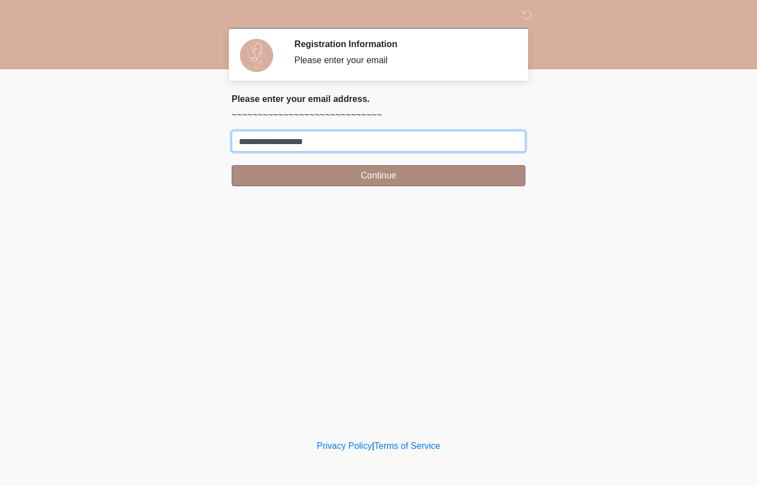 This screenshot has width=757, height=486. What do you see at coordinates (228, 15) in the screenshot?
I see `img: DM Wellness & Aesthetics Logo` at bounding box center [228, 15].